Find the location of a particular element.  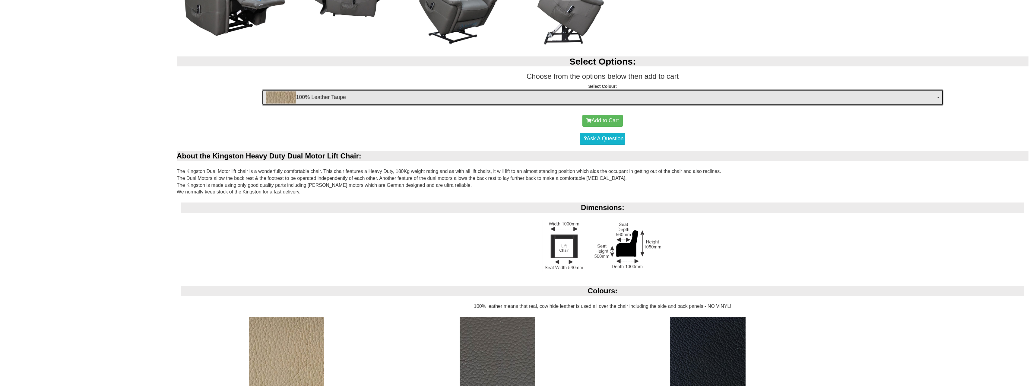

a: Ask A Question is located at coordinates (602, 139).